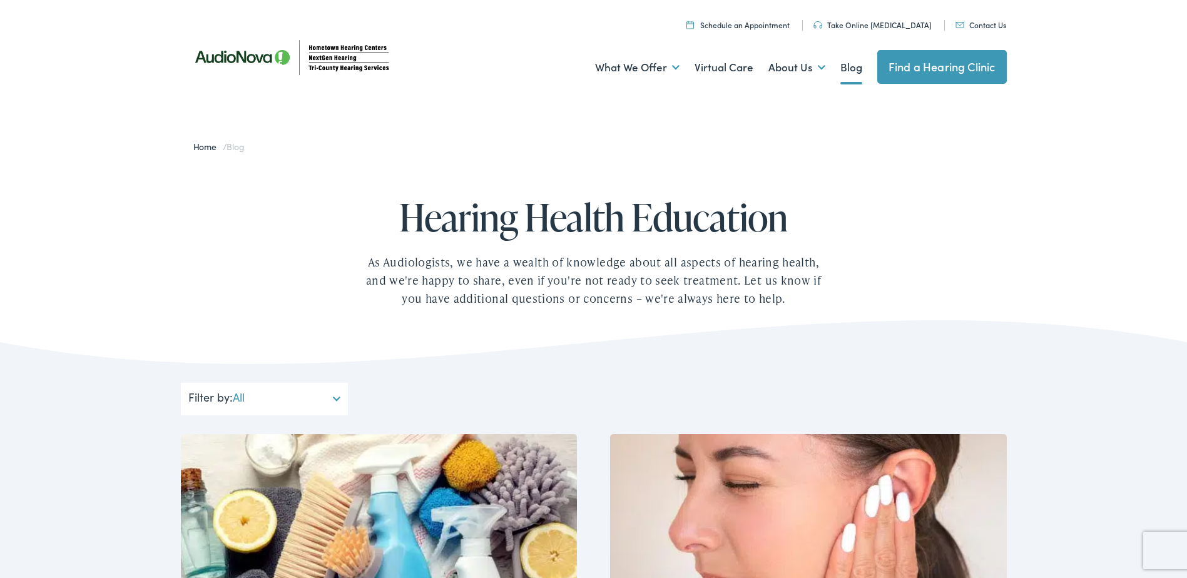 The image size is (1187, 578). Describe the element at coordinates (264, 399) in the screenshot. I see `div: Filter by:` at that location.